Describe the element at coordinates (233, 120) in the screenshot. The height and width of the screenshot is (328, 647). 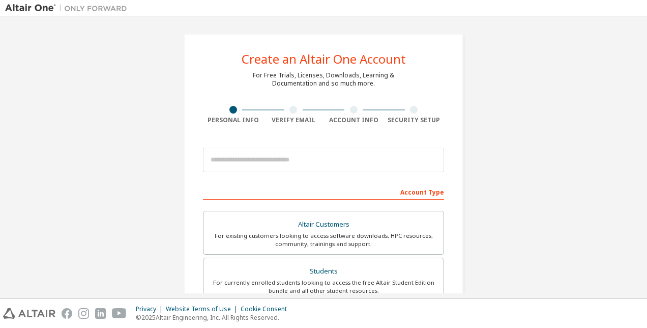
I see `div: Personal Info` at that location.